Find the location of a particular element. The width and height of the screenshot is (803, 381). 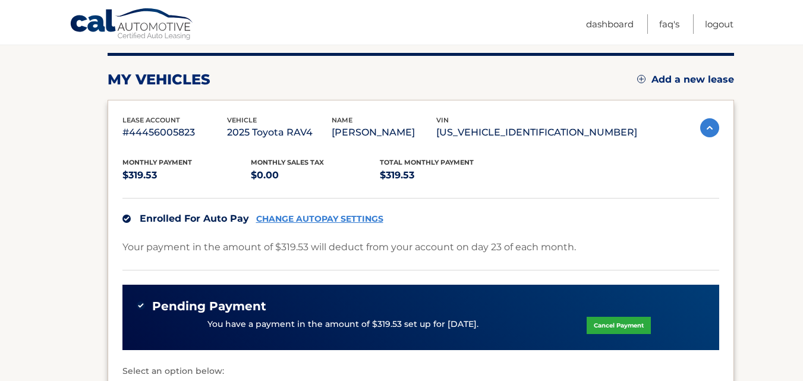

img: check.svg is located at coordinates (127, 219).